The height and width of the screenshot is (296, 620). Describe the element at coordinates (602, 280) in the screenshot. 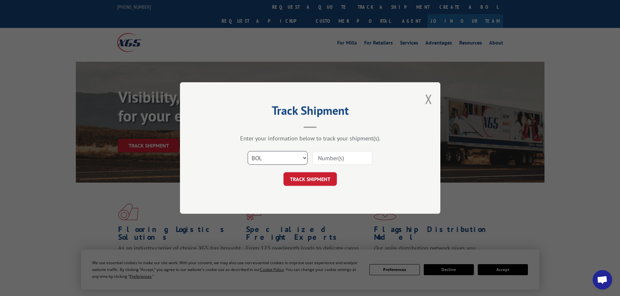

I see `a: Open chat` at that location.